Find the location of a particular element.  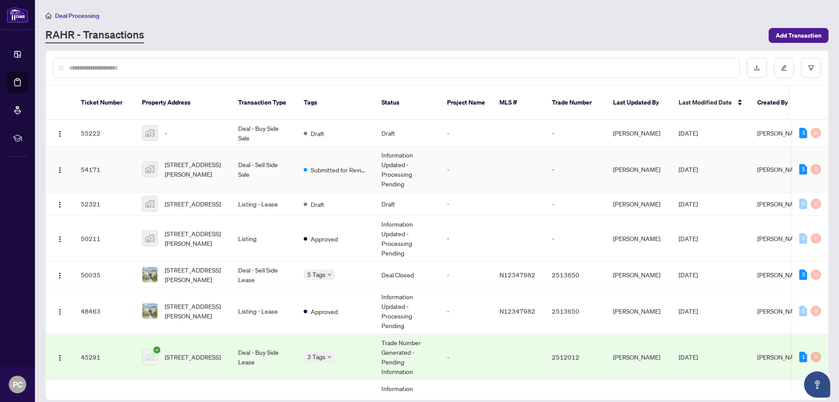

a: RAHR - Transactions is located at coordinates (95, 35).